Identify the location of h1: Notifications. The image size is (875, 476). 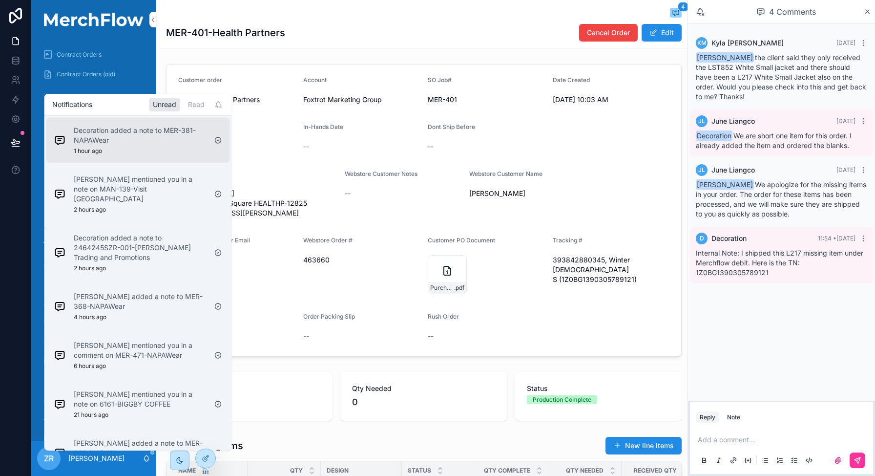
(72, 105).